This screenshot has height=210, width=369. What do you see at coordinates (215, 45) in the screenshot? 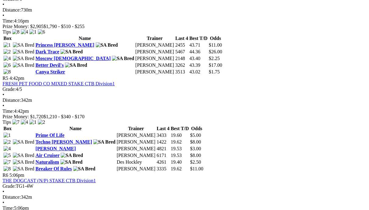
I see `span: $11.00` at bounding box center [215, 45].